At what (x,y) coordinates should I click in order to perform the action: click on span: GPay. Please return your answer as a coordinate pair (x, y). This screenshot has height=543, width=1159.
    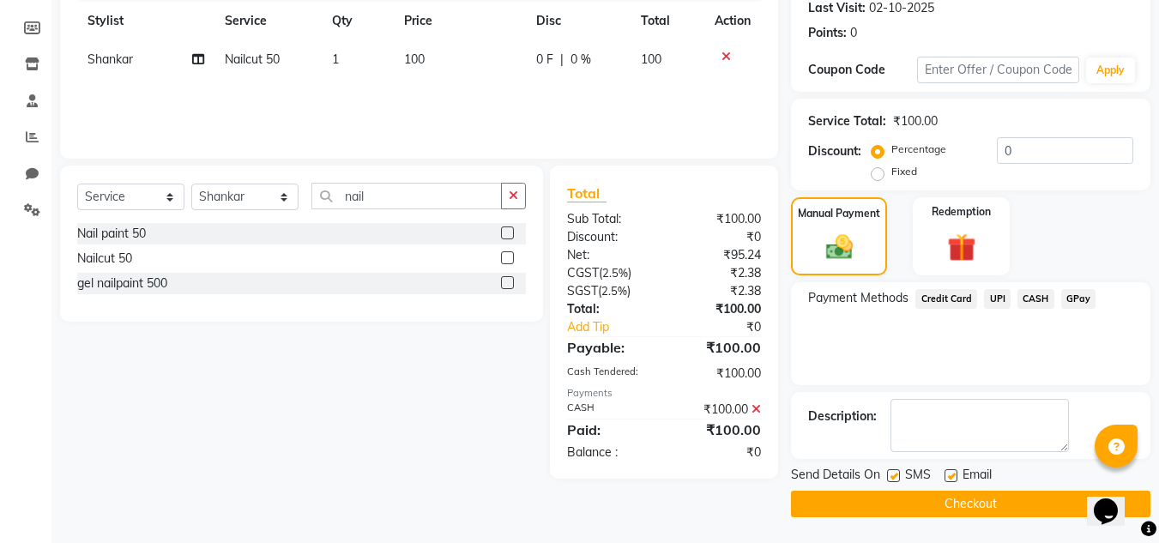
    Looking at the image, I should click on (1078, 299).